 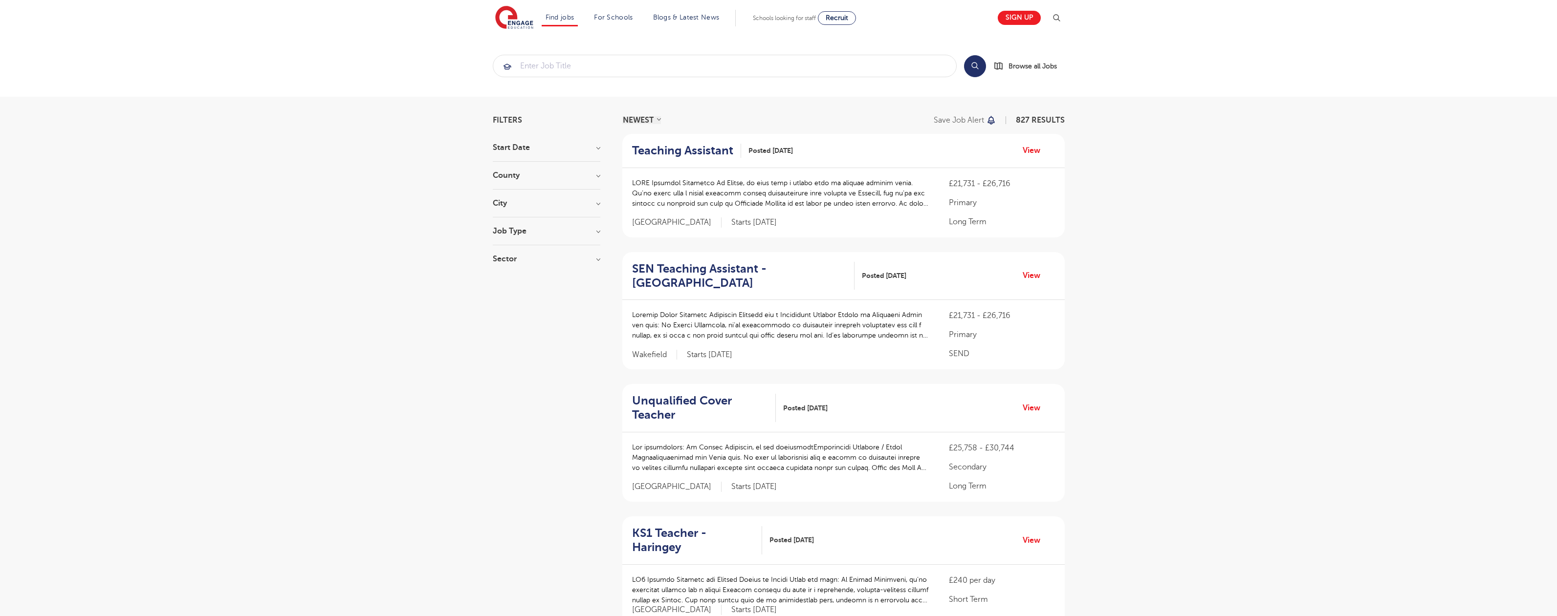 What do you see at coordinates (1002, 448) in the screenshot?
I see `p: £25,758 - £30,744` at bounding box center [1002, 448].